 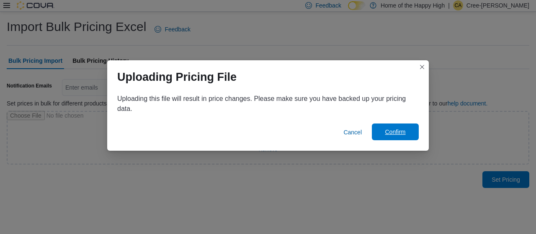 I want to click on button: Cancel, so click(x=352, y=132).